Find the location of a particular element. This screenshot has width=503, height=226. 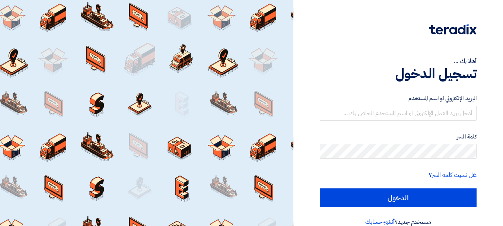

input: أدخل بريد العمل الإلكتروني او اسم المستخدم الخاص بك ... is located at coordinates (398, 113).